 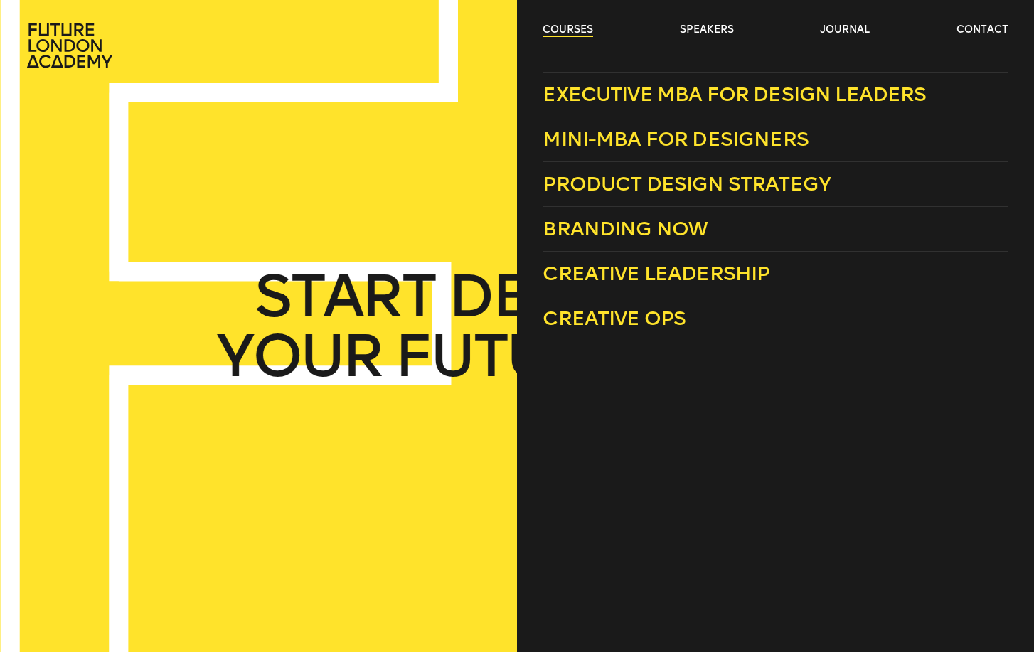 I want to click on a: Creative Leadership, so click(x=775, y=274).